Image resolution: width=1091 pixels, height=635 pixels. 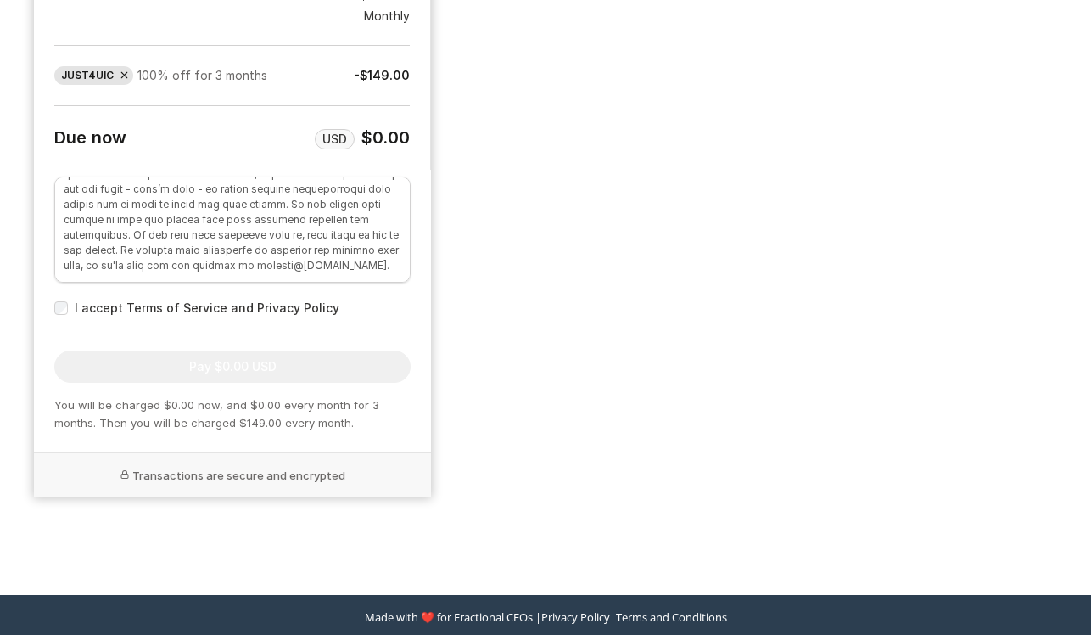 I want to click on div: 100% off for 3 months, so click(x=244, y=76).